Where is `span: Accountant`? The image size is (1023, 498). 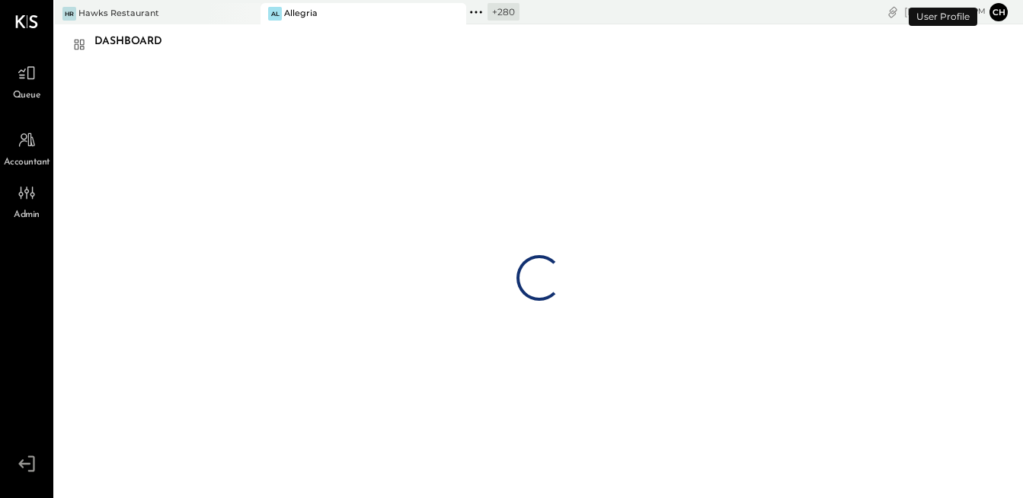 span: Accountant is located at coordinates (27, 163).